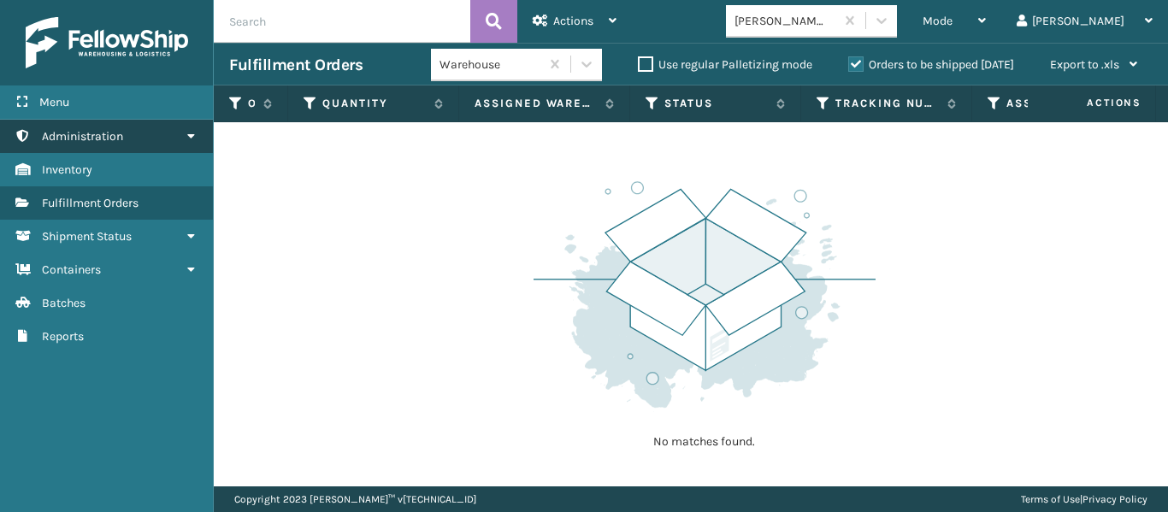  Describe the element at coordinates (296, 65) in the screenshot. I see `h3: Fulfillment Orders` at that location.